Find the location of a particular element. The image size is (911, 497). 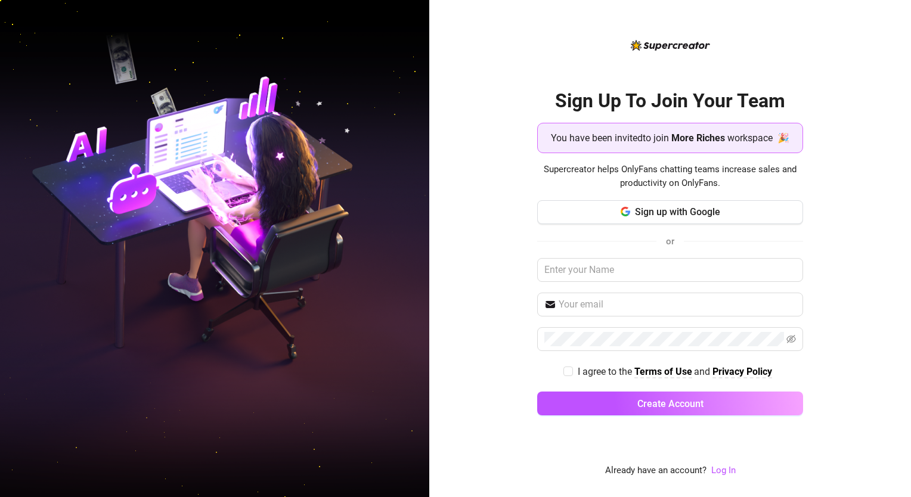

span: Create Account is located at coordinates (670, 403).